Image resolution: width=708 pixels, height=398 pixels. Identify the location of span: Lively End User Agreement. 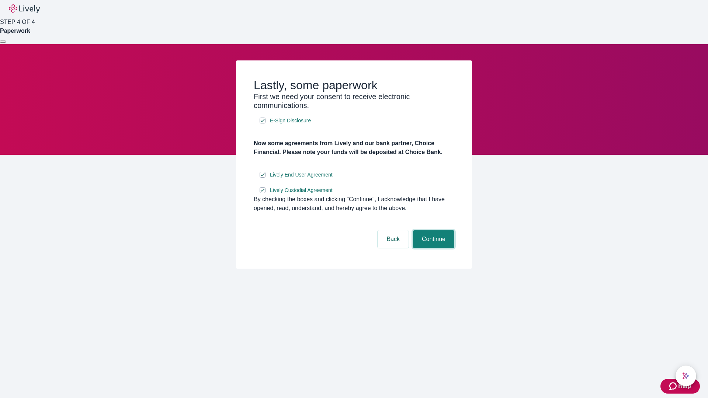
(301, 175).